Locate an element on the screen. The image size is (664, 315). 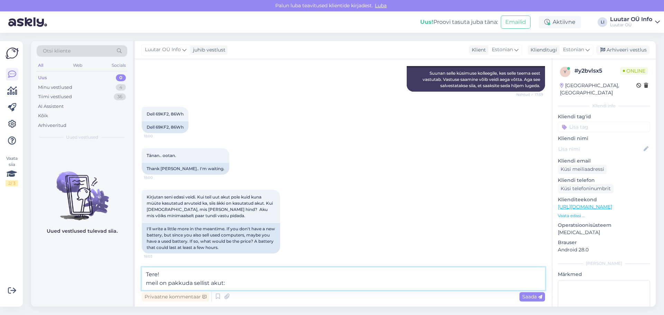
span: y is located at coordinates (565, 72).